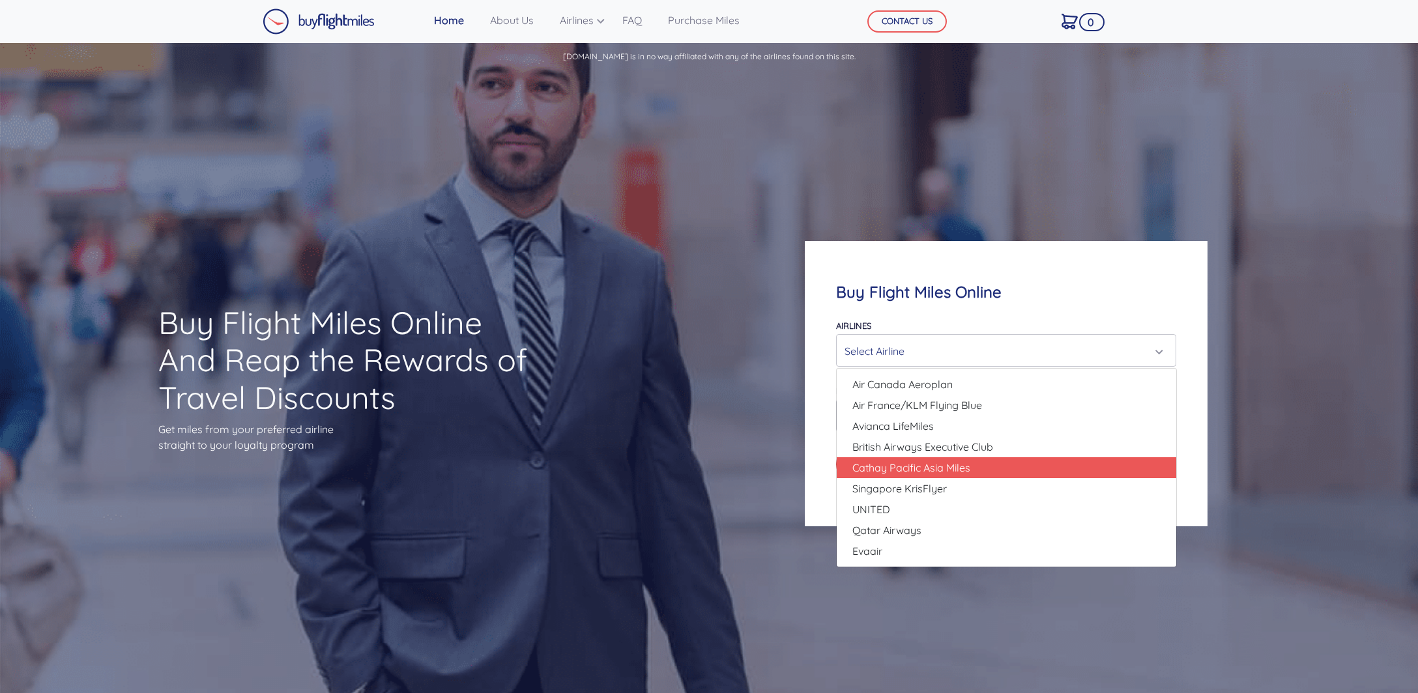 This screenshot has height=693, width=1418. Describe the element at coordinates (346, 360) in the screenshot. I see `h1: Buy Flight Miles Online And Reap the Rewards of Travel Discounts` at that location.